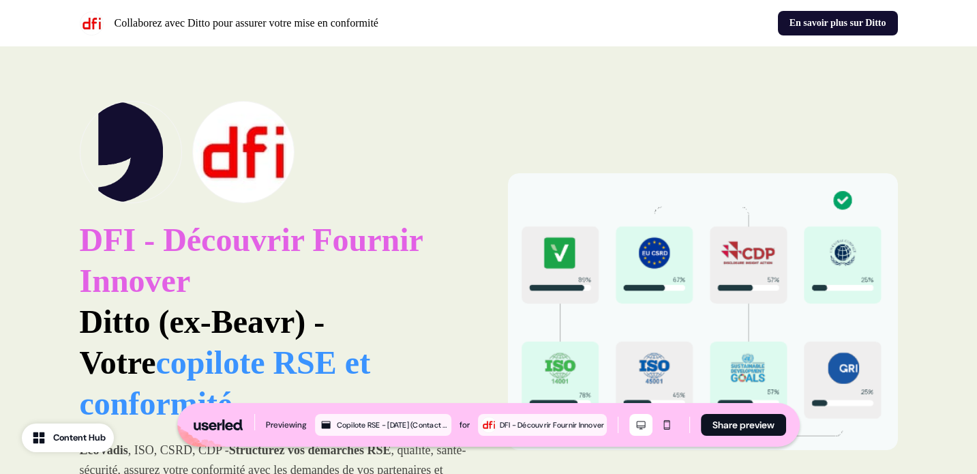  Describe the element at coordinates (225, 382) in the screenshot. I see `span: copilote RSE et conformité` at that location.